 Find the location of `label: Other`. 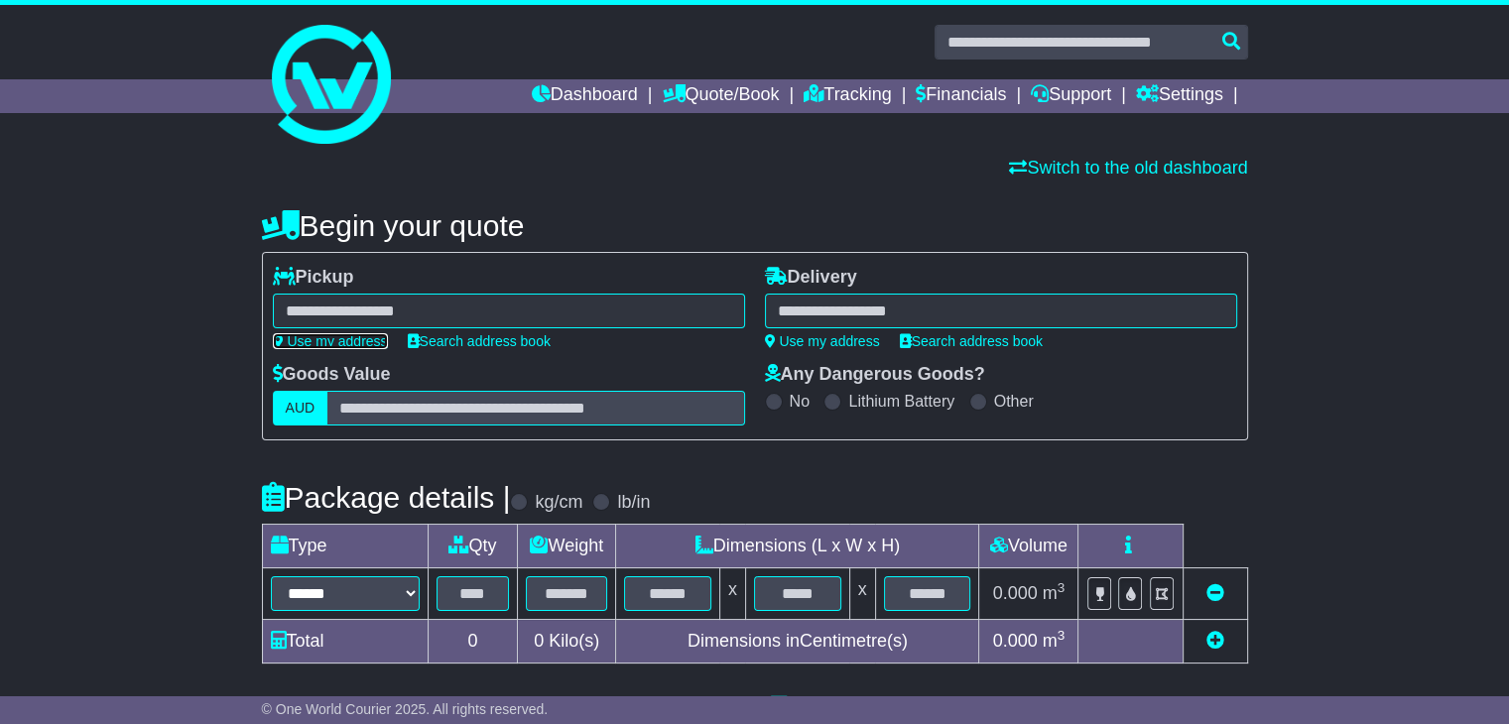

label: Other is located at coordinates (1014, 401).